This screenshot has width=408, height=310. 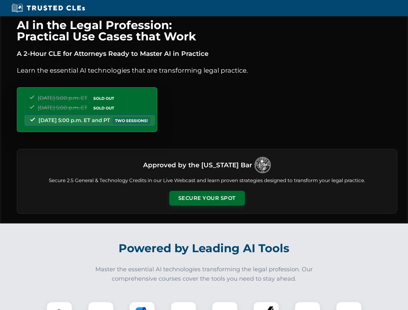 I want to click on p: Learn the essential AI technologies that are transforming legal practice., so click(x=207, y=70).